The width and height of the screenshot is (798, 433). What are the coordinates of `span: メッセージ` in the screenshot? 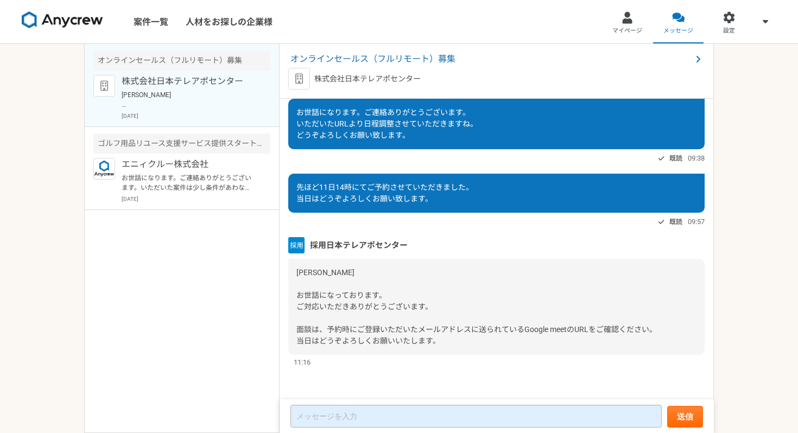 It's located at (678, 31).